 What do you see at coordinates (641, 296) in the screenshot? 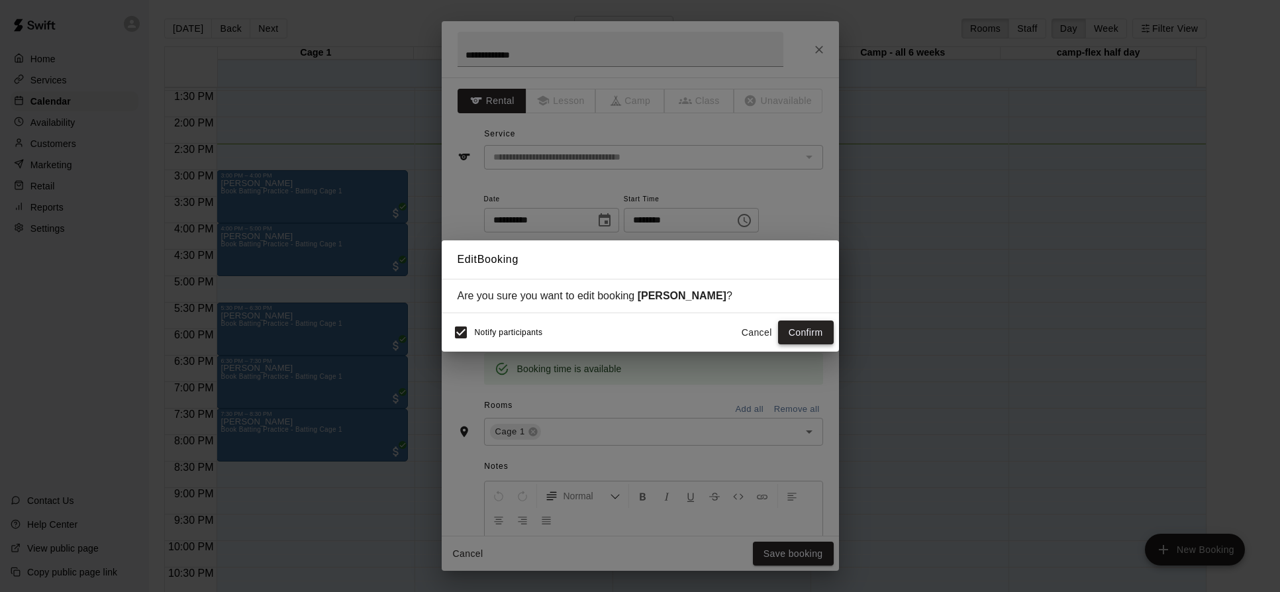
I see `div: Are you sure you want to edit booking ?` at bounding box center [641, 296].